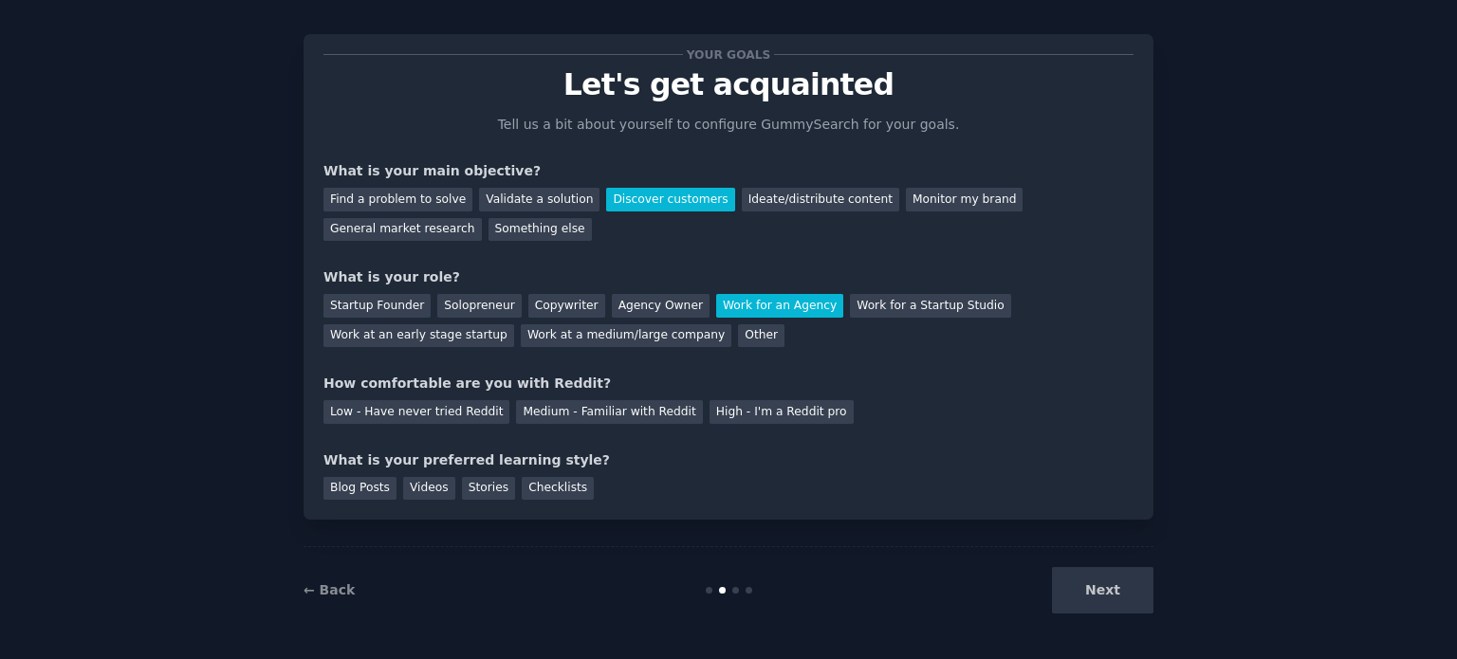 The width and height of the screenshot is (1457, 659). Describe the element at coordinates (609, 412) in the screenshot. I see `div: Medium - Familiar with Reddit` at that location.